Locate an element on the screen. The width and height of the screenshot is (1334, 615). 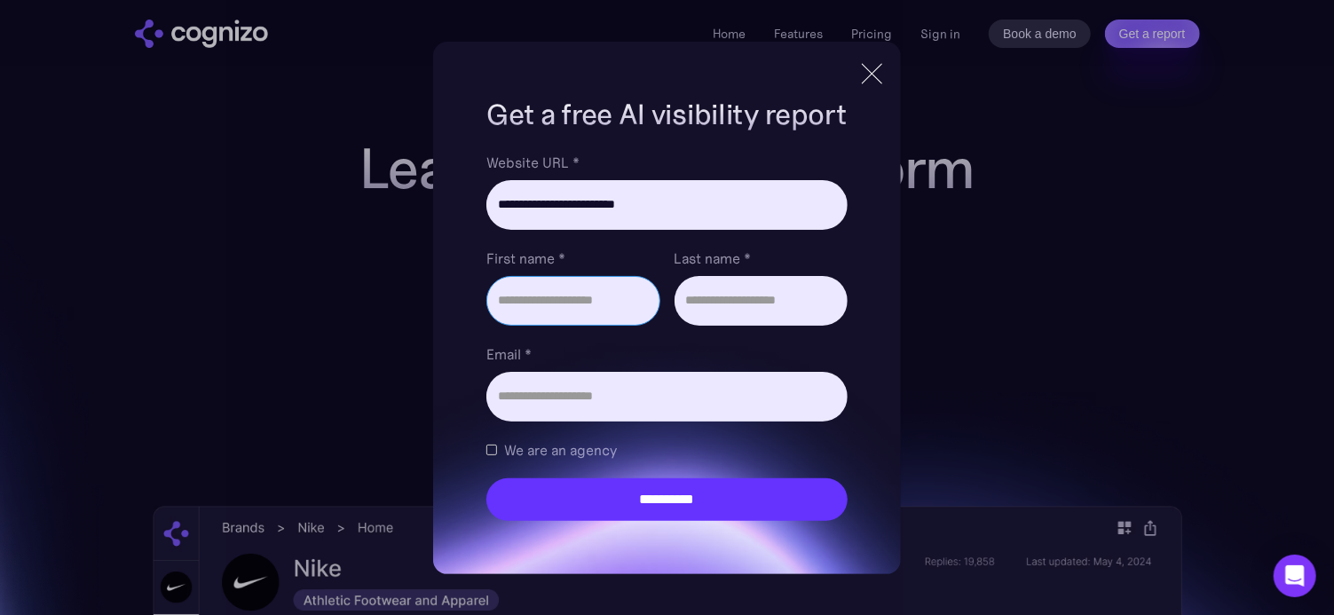
label: First name * is located at coordinates (573, 258).